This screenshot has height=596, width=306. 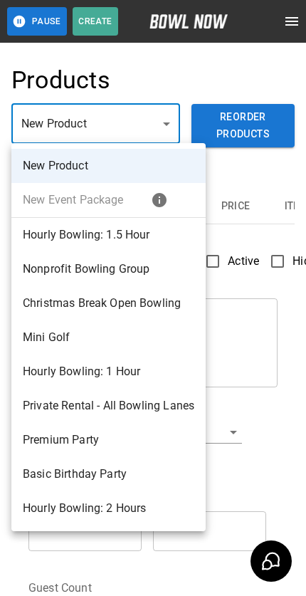 What do you see at coordinates (108, 338) in the screenshot?
I see `li: Mini Golf` at bounding box center [108, 338].